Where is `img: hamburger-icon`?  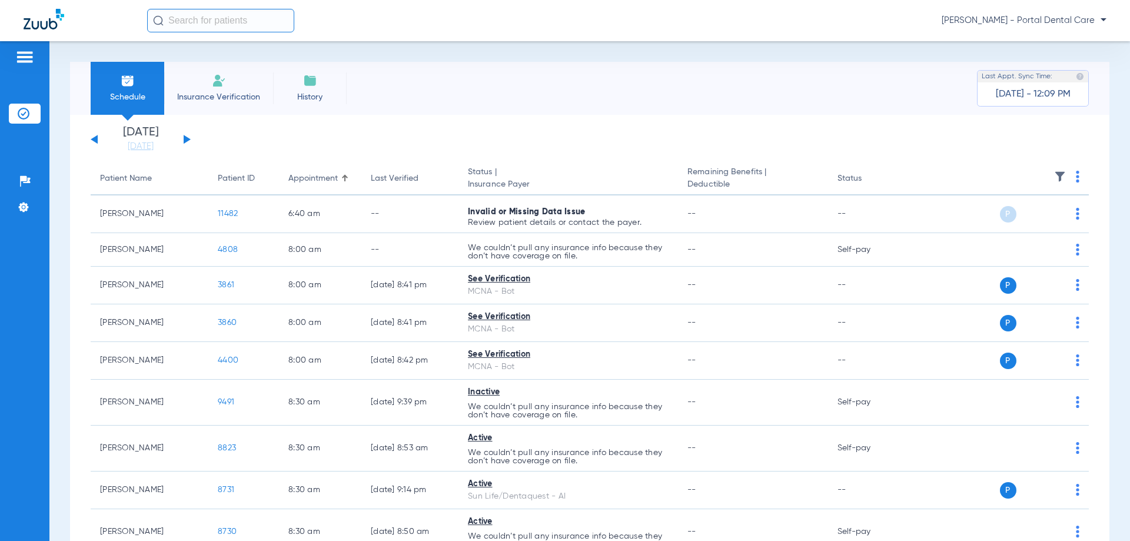 img: hamburger-icon is located at coordinates (25, 57).